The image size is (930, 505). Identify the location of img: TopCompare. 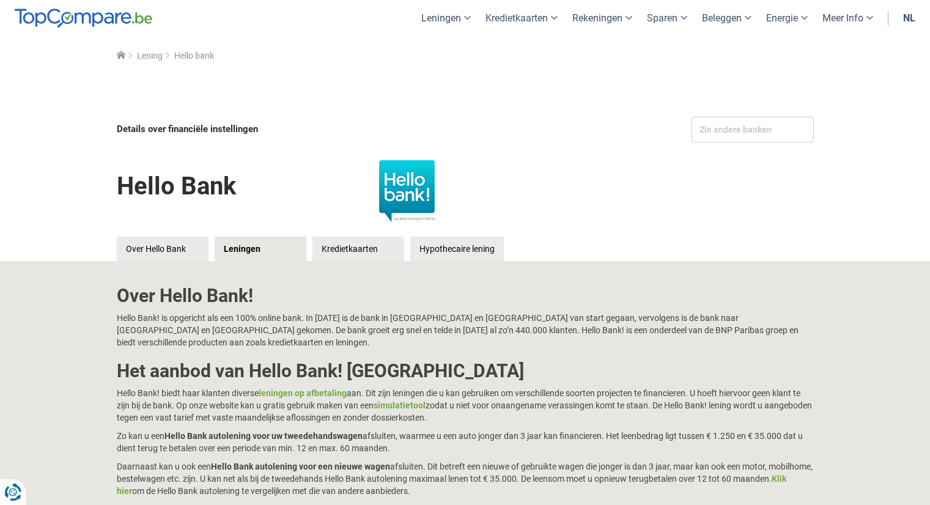
(83, 18).